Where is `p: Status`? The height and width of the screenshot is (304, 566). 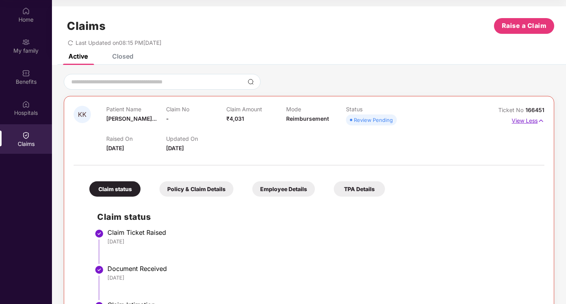 p: Status is located at coordinates (376, 109).